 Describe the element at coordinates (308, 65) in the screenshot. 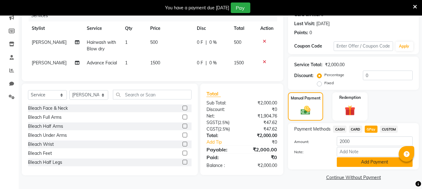

I see `div: Service Total:` at that location.